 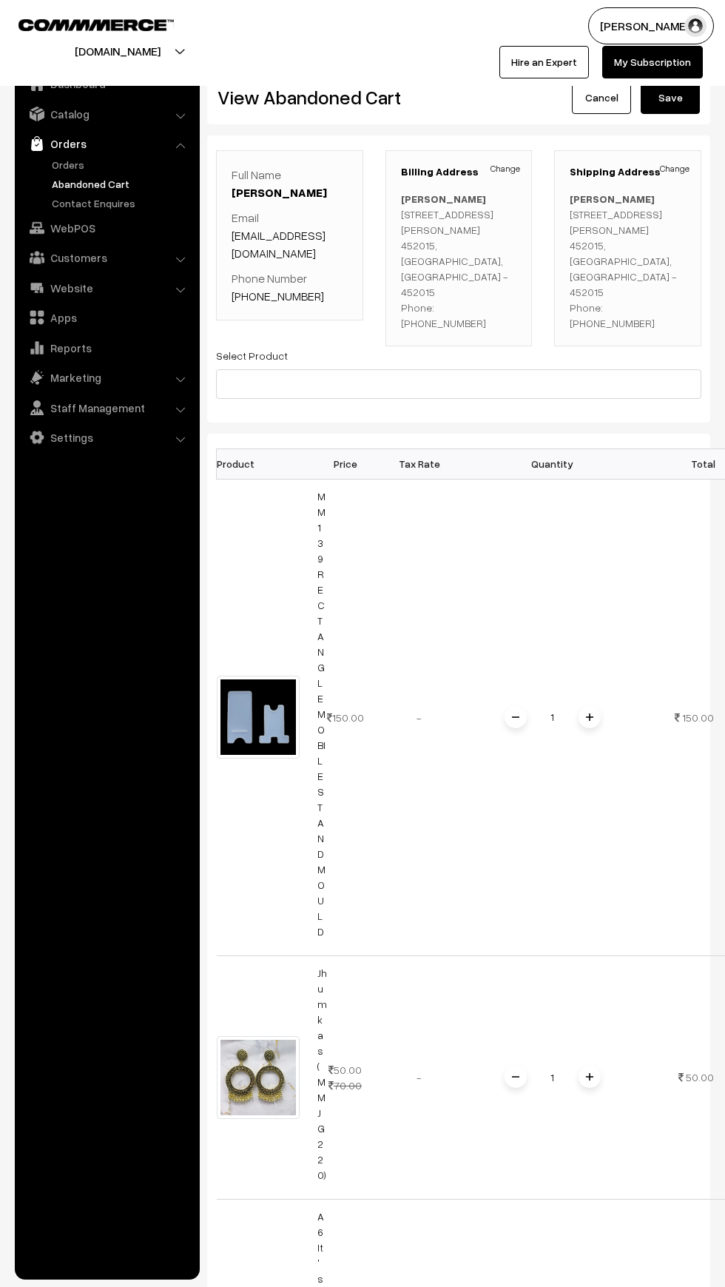 What do you see at coordinates (107, 317) in the screenshot?
I see `a: Apps` at bounding box center [107, 317].